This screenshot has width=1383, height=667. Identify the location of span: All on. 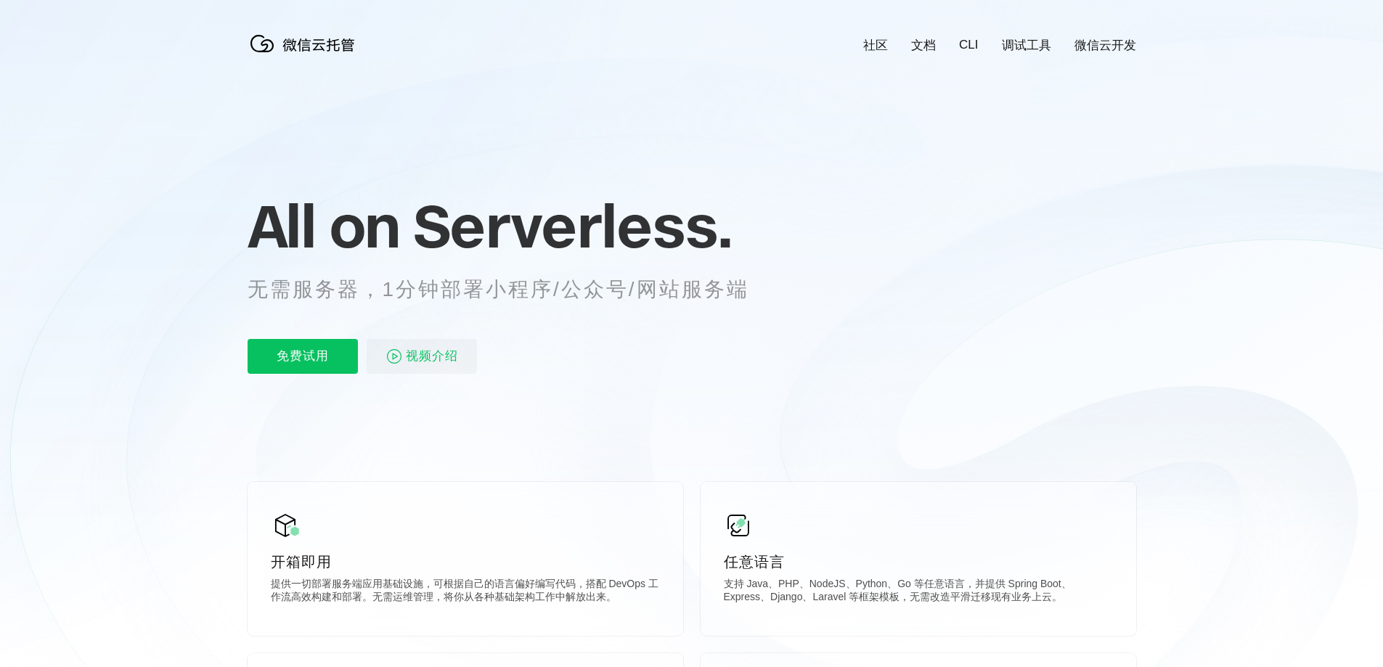
(323, 226).